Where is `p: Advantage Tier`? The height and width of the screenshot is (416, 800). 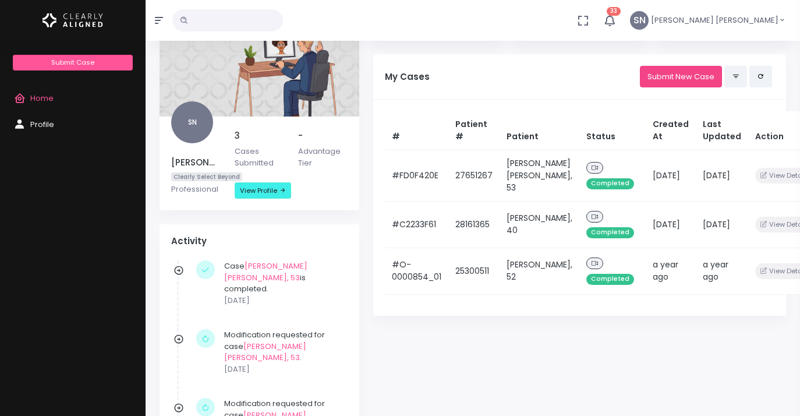
p: Advantage Tier is located at coordinates (323, 157).